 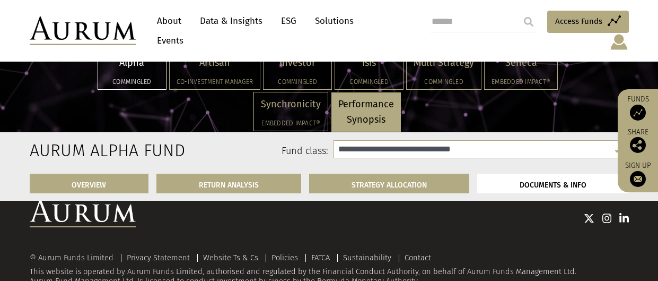 What do you see at coordinates (638, 112) in the screenshot?
I see `img: Access Funds` at bounding box center [638, 112].